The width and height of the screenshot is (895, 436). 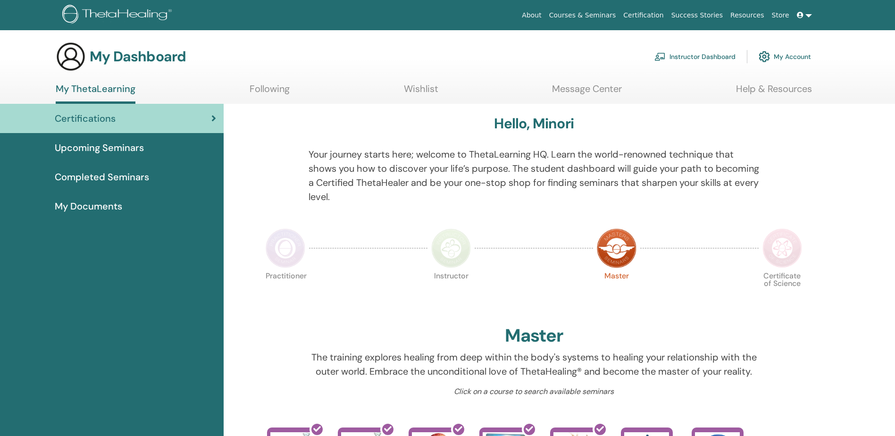 What do you see at coordinates (285, 292) in the screenshot?
I see `p: Practitioner` at bounding box center [285, 292].